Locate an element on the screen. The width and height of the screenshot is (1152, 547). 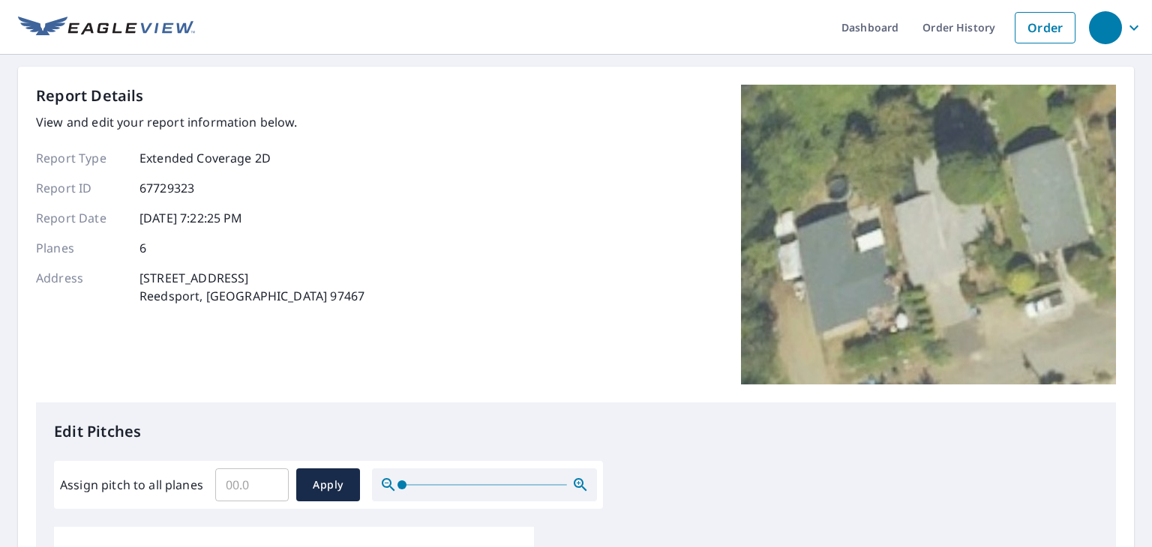
p: Report Date is located at coordinates (81, 218).